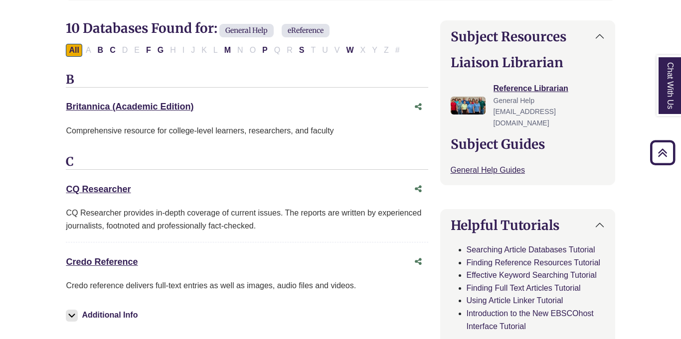  Describe the element at coordinates (227, 50) in the screenshot. I see `button: Filter Results M` at that location.